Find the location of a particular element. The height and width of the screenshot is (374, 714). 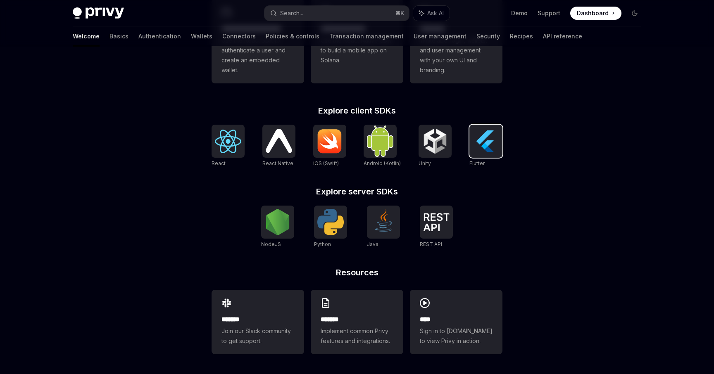

a: API reference is located at coordinates (562, 36).